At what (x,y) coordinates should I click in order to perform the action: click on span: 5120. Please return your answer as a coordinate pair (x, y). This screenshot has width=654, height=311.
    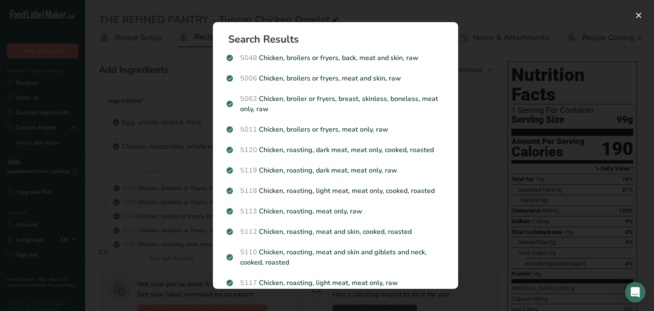
    Looking at the image, I should click on (249, 150).